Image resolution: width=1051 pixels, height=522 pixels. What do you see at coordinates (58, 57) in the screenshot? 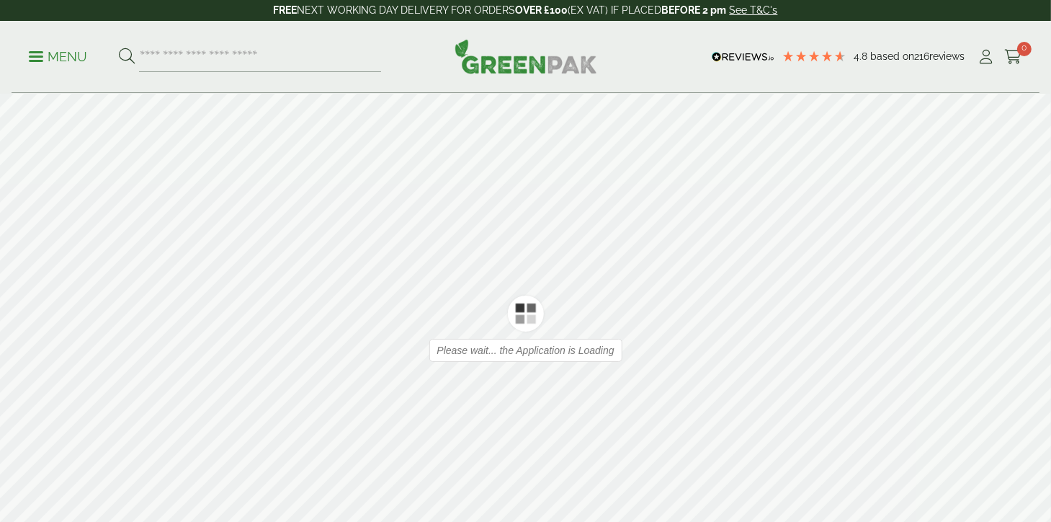
I see `p: Menu` at bounding box center [58, 57].